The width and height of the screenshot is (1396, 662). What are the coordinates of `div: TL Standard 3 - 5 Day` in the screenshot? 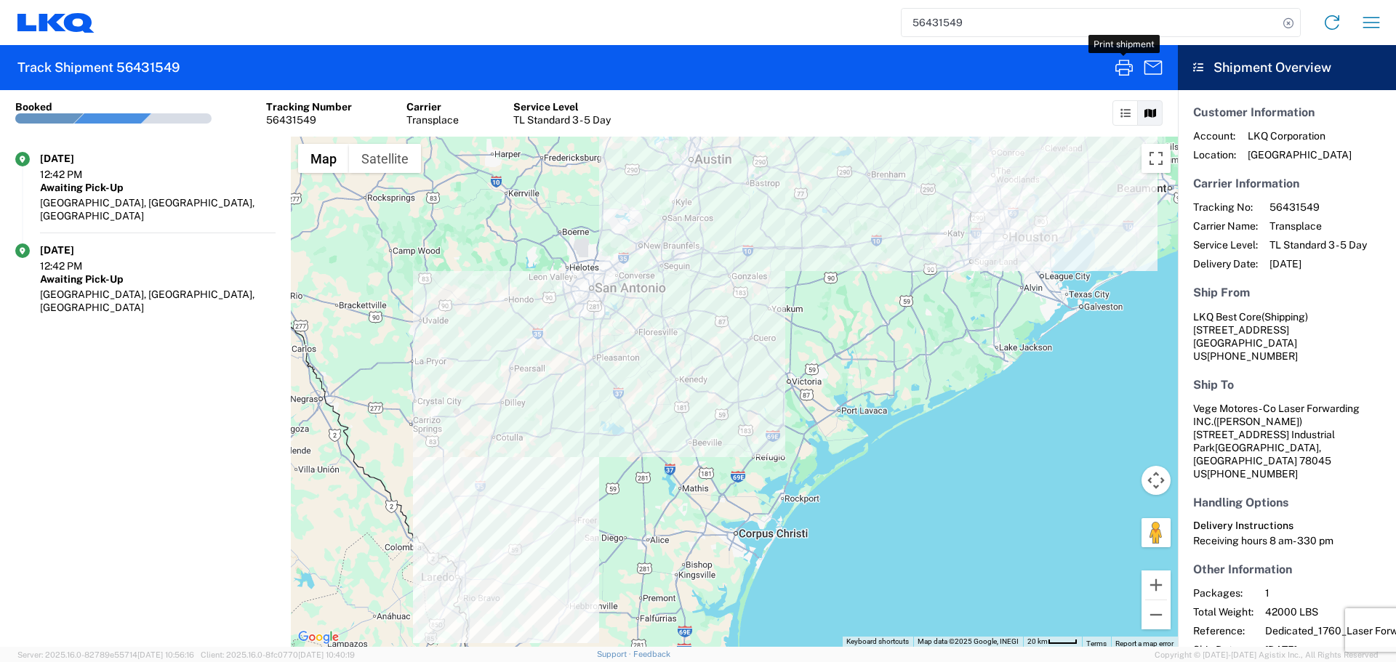 It's located at (562, 120).